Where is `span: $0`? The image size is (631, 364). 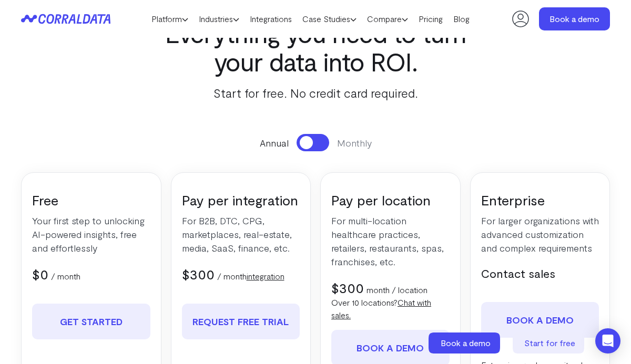
span: $0 is located at coordinates (40, 274).